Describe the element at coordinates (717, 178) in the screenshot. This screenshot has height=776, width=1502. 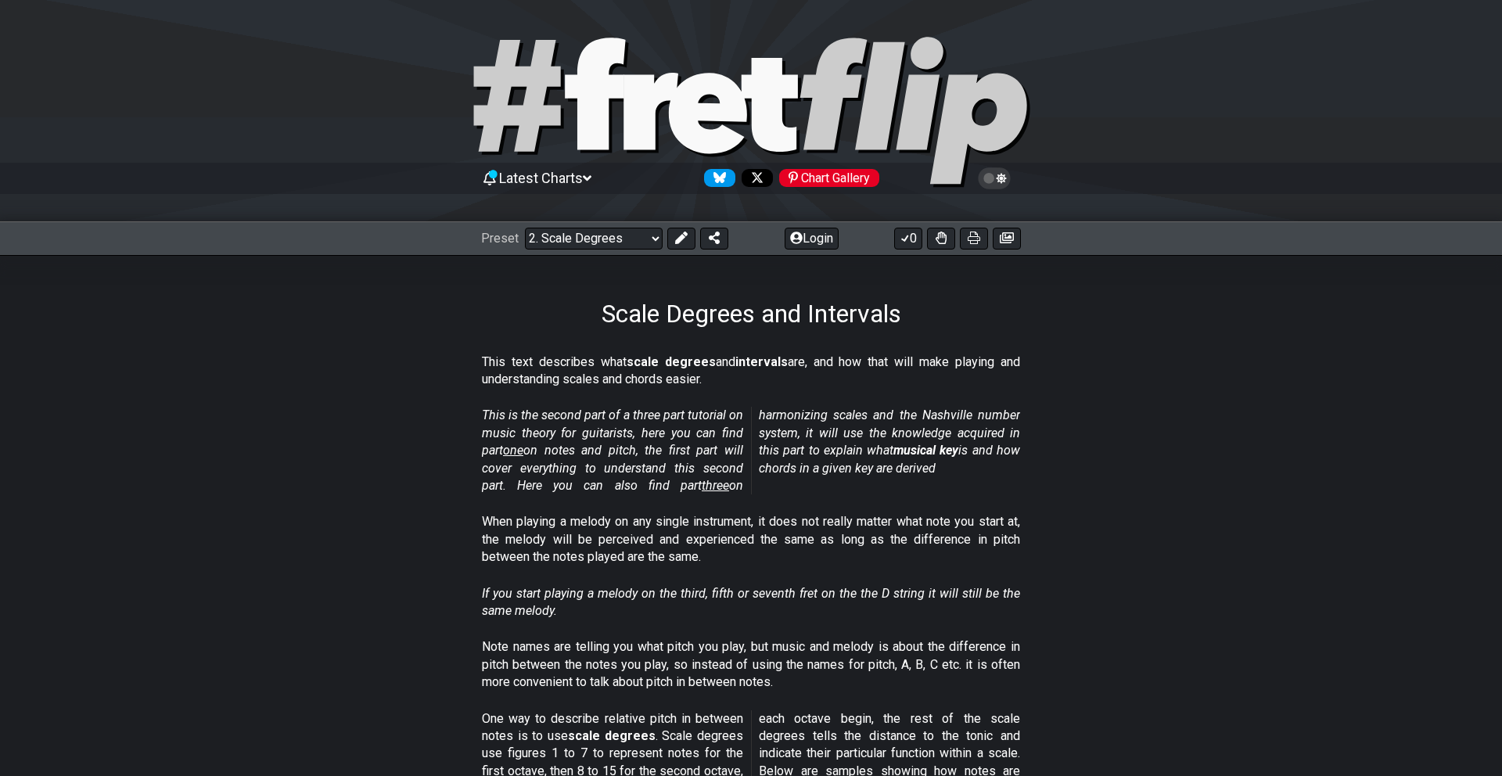
I see `a: Follow #fretflip at Bluesky` at that location.